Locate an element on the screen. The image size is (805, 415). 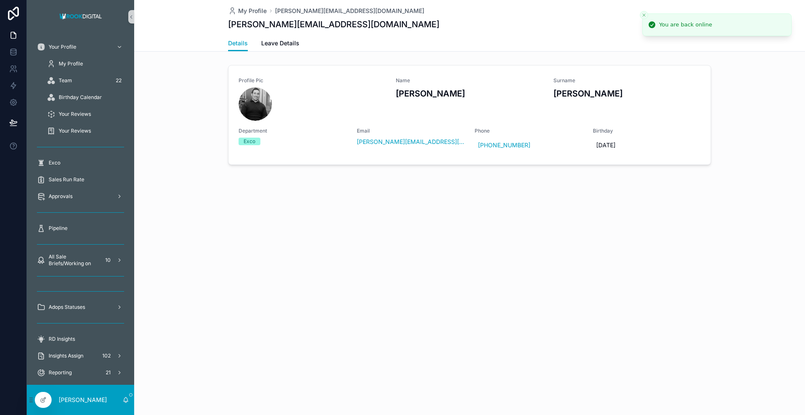
span: Exco is located at coordinates (55, 163).